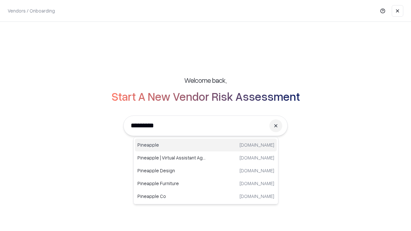 The image size is (411, 231). Describe the element at coordinates (171, 158) in the screenshot. I see `p: Pineapple | Virtual Assistant Agency` at that location.